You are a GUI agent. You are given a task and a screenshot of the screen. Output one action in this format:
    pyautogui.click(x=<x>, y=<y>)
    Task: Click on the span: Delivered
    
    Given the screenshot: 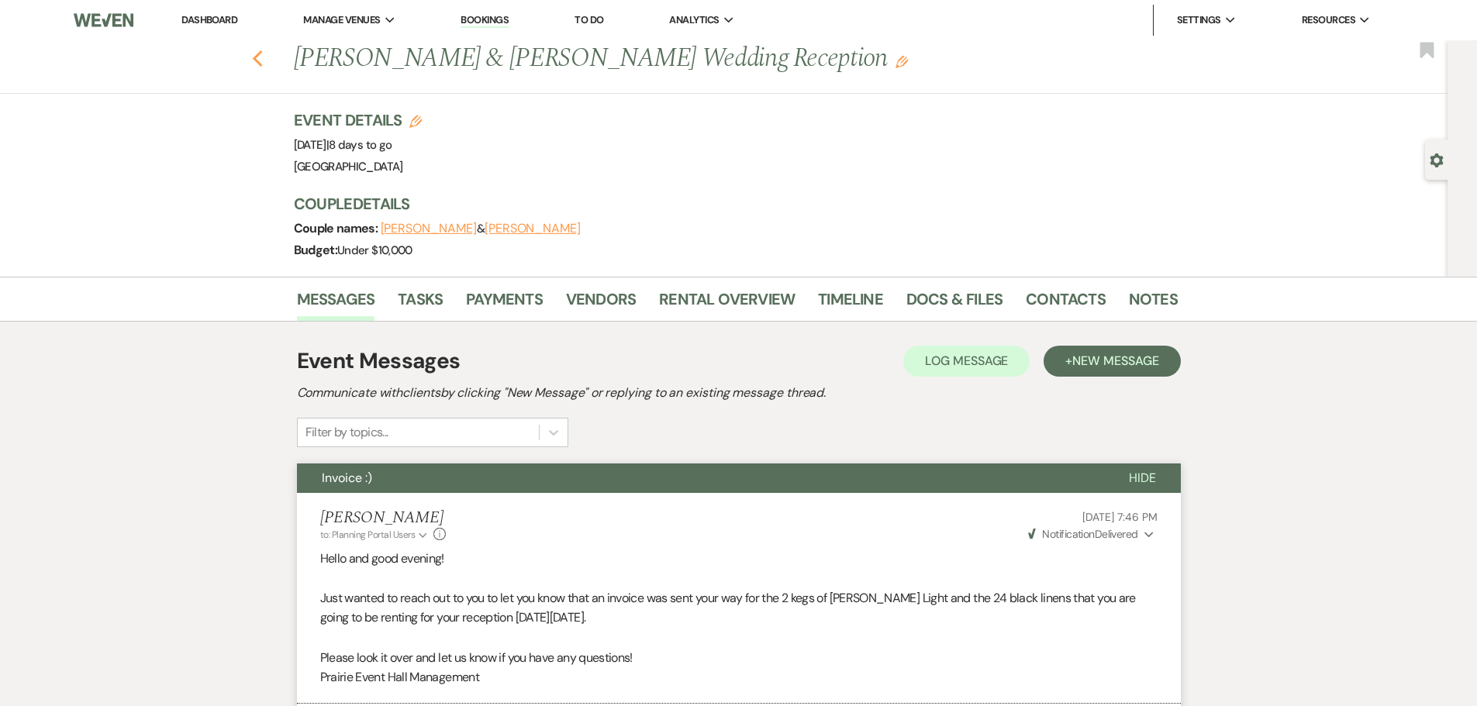 What is the action you would take?
    pyautogui.click(x=1083, y=534)
    